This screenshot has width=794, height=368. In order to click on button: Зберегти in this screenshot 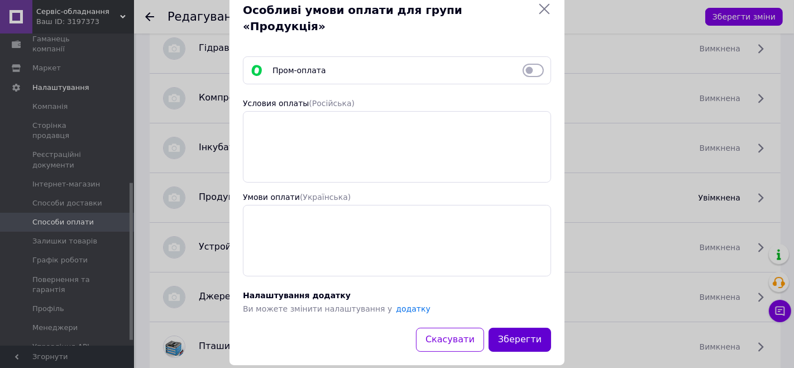, I will do `click(520, 340)`.